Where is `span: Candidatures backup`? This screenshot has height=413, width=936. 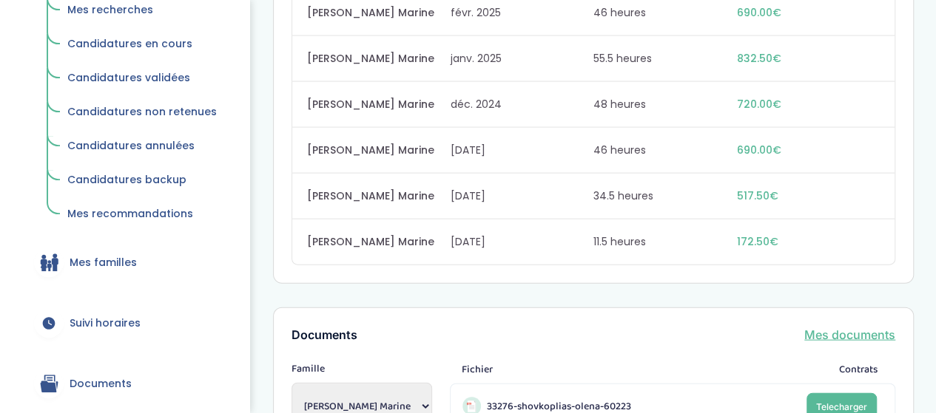 span: Candidatures backup is located at coordinates (126, 180).